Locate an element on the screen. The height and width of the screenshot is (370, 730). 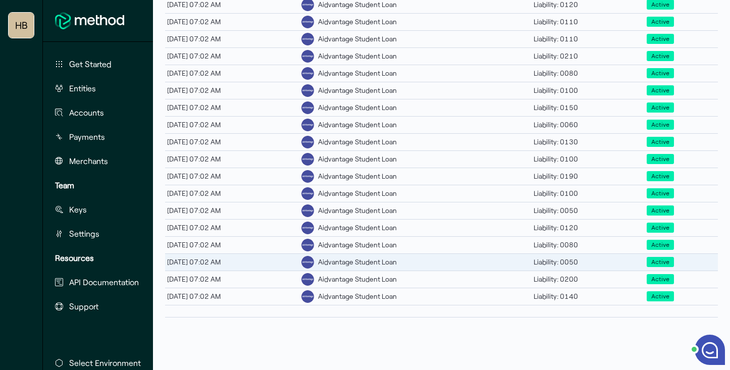
div: Liability: 0210 is located at coordinates (588, 56).